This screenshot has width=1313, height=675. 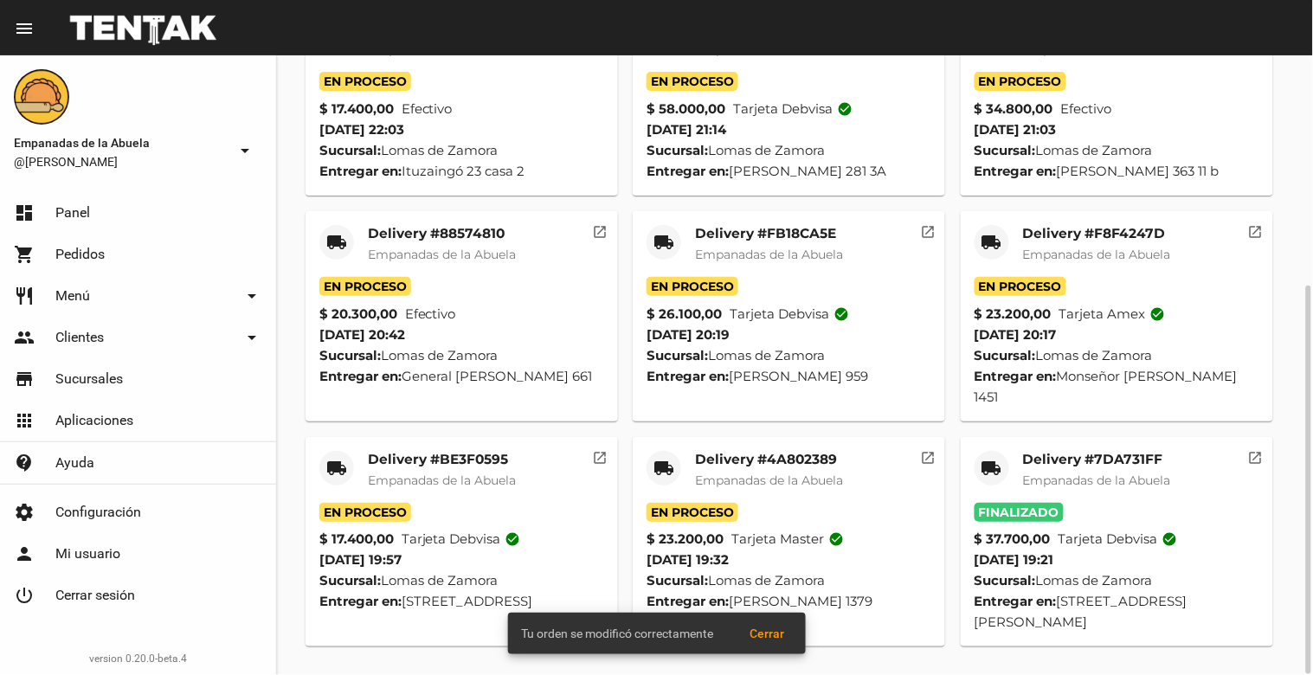 I want to click on span: Panel, so click(x=73, y=213).